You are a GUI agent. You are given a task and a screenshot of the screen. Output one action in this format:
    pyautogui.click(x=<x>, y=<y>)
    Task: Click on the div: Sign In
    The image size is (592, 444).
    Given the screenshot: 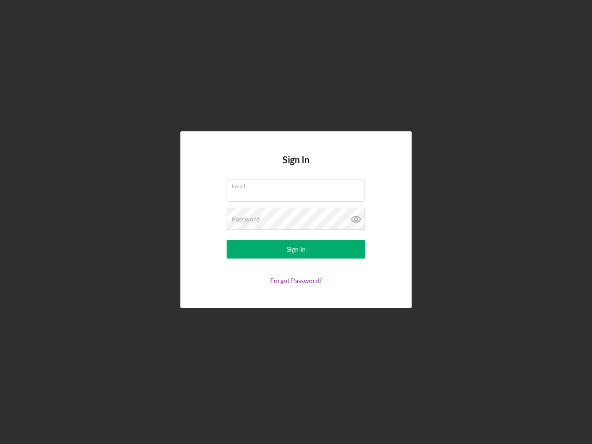 What is the action you would take?
    pyautogui.click(x=296, y=249)
    